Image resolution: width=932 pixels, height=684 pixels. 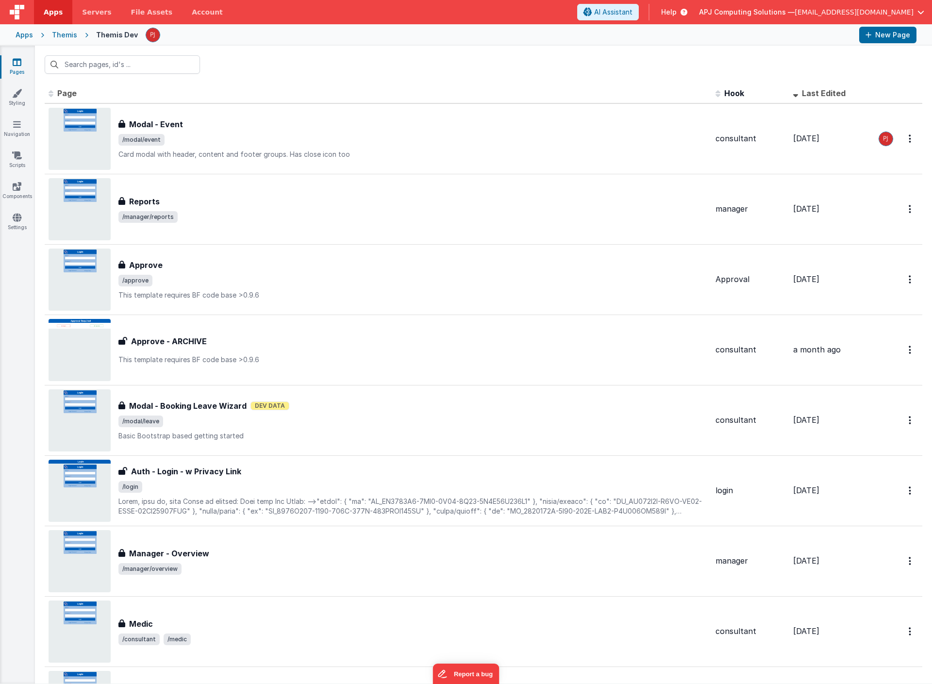 What do you see at coordinates (141, 140) in the screenshot?
I see `span: /modal/event` at bounding box center [141, 140].